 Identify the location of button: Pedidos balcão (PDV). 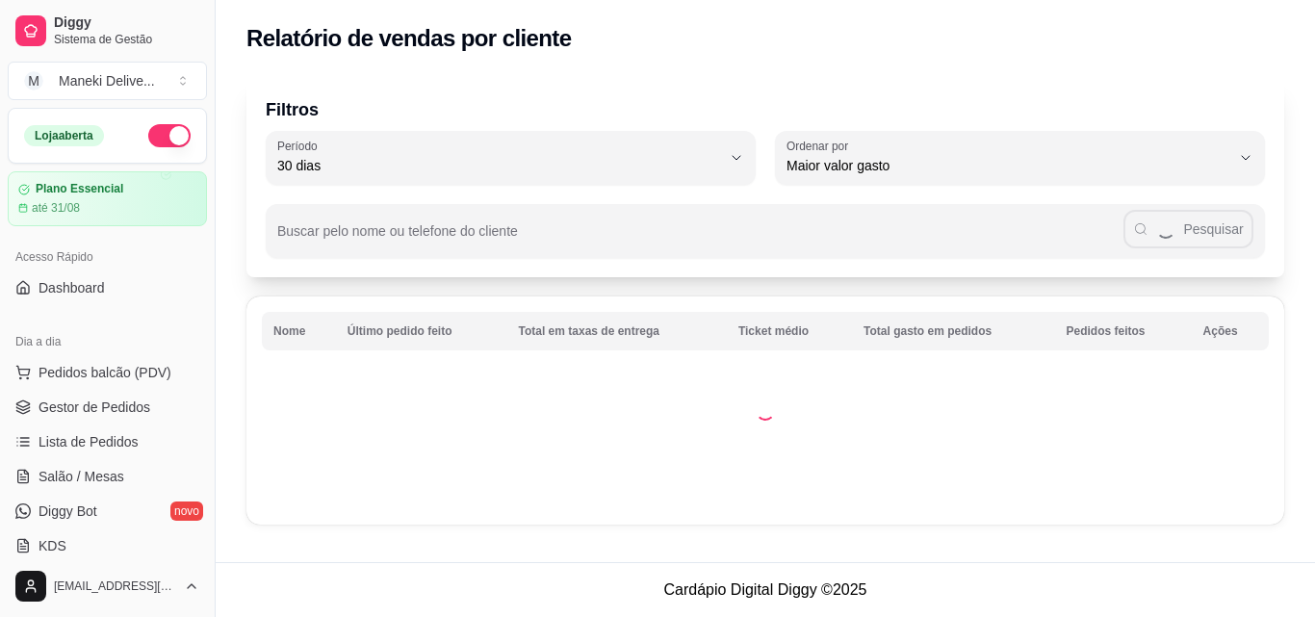
(107, 372).